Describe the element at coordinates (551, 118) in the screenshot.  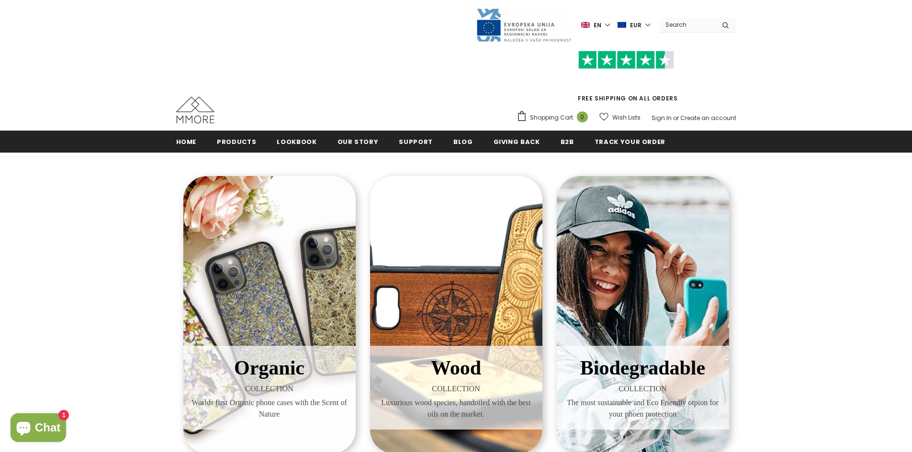
I see `span: Shopping Cart` at that location.